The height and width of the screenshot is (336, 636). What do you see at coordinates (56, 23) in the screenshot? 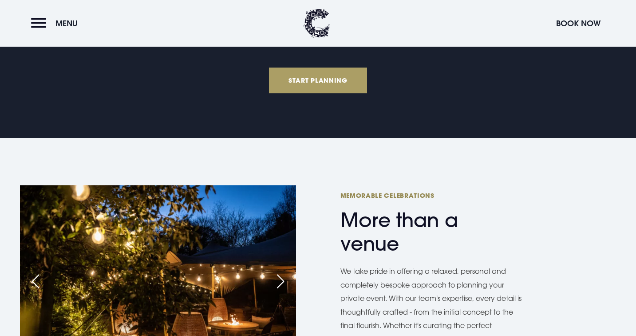
I see `button: Menu` at bounding box center [56, 23].